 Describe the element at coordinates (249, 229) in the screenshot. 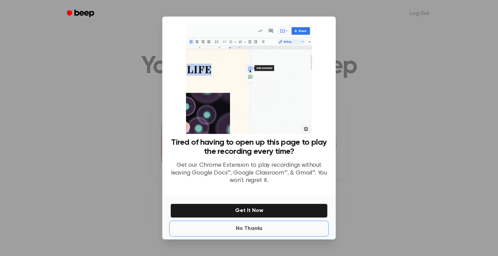

I see `button: No Thanks` at that location.